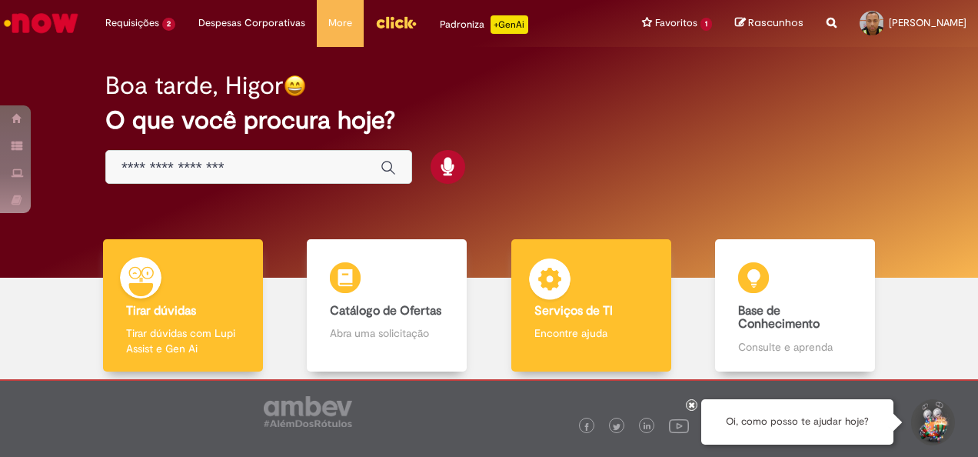 The image size is (978, 457). What do you see at coordinates (591, 333) in the screenshot?
I see `p: Encontre ajuda` at bounding box center [591, 333].